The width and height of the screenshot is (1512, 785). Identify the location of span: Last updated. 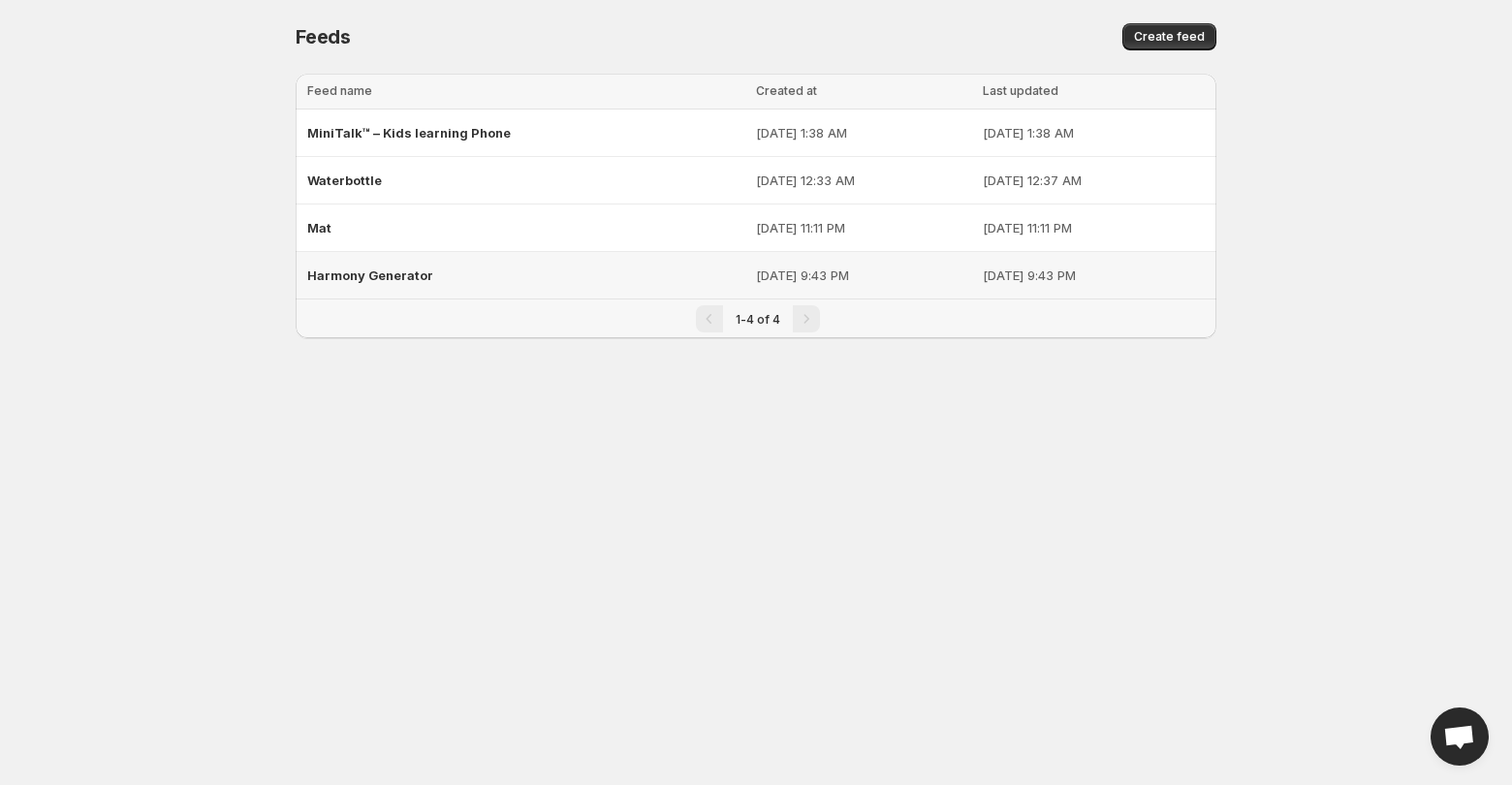
(1020, 90).